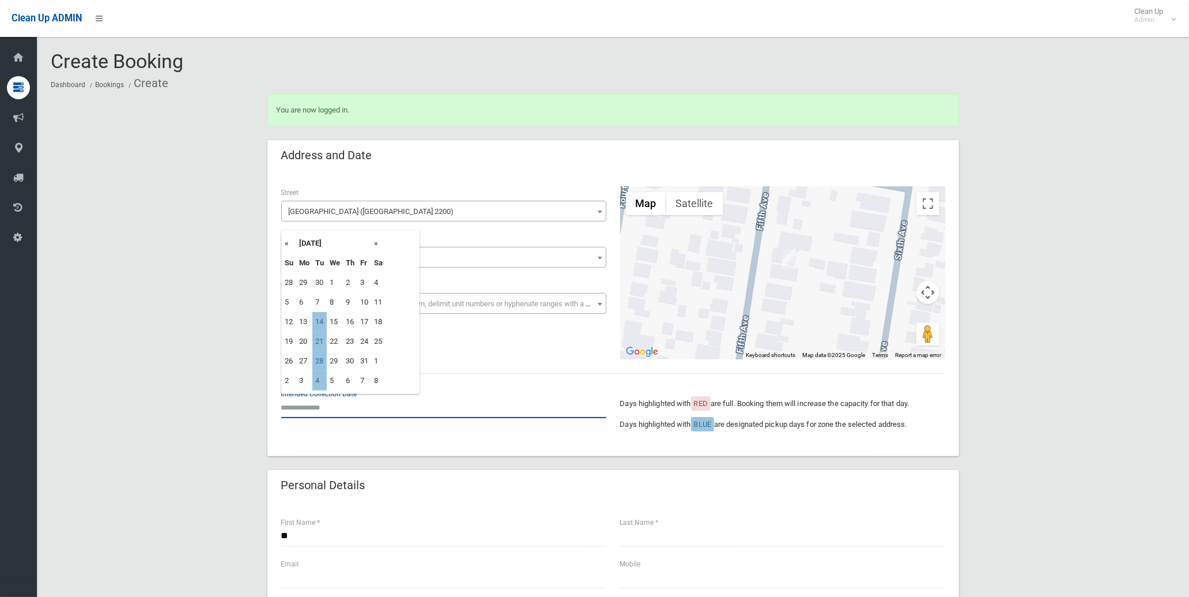  I want to click on a: Report a map error, so click(919, 355).